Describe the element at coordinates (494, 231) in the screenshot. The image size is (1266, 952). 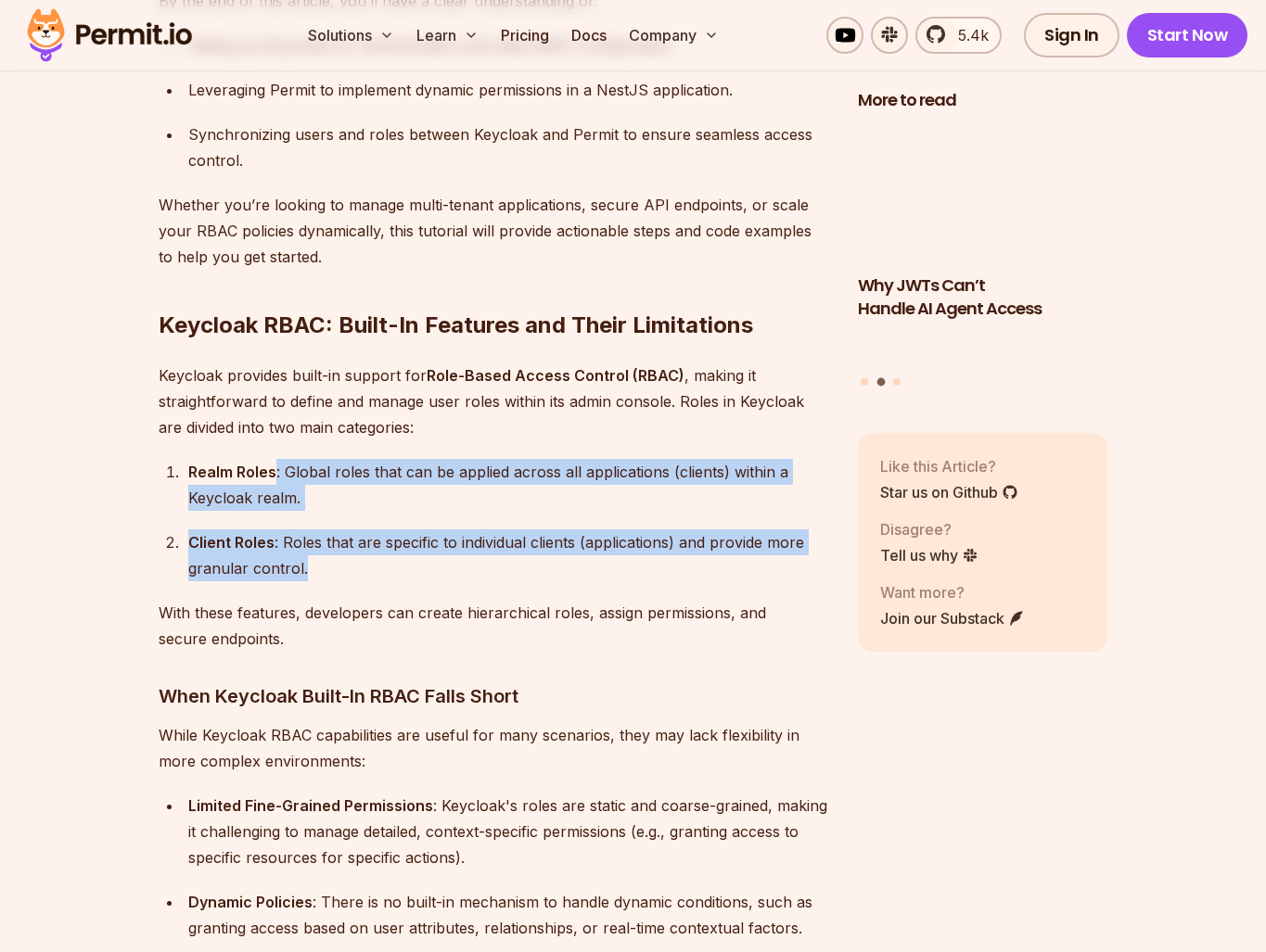
I see `p: Whether you’re looking to manage multi-tenant applications, secure API endpoints, or scale your R...` at that location.